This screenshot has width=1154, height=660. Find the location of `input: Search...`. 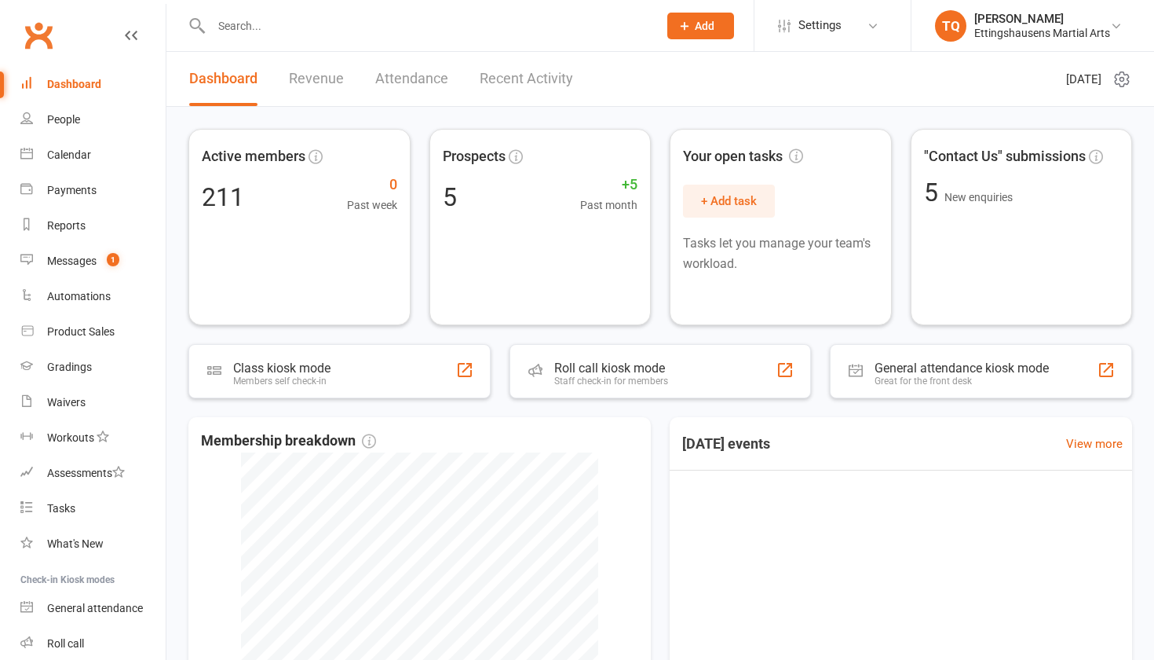

input: Search... is located at coordinates (426, 26).